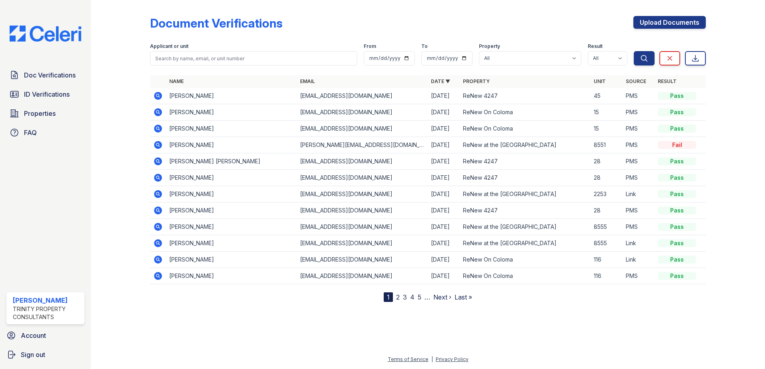 Image resolution: width=765 pixels, height=369 pixels. I want to click on a: Unit, so click(599, 81).